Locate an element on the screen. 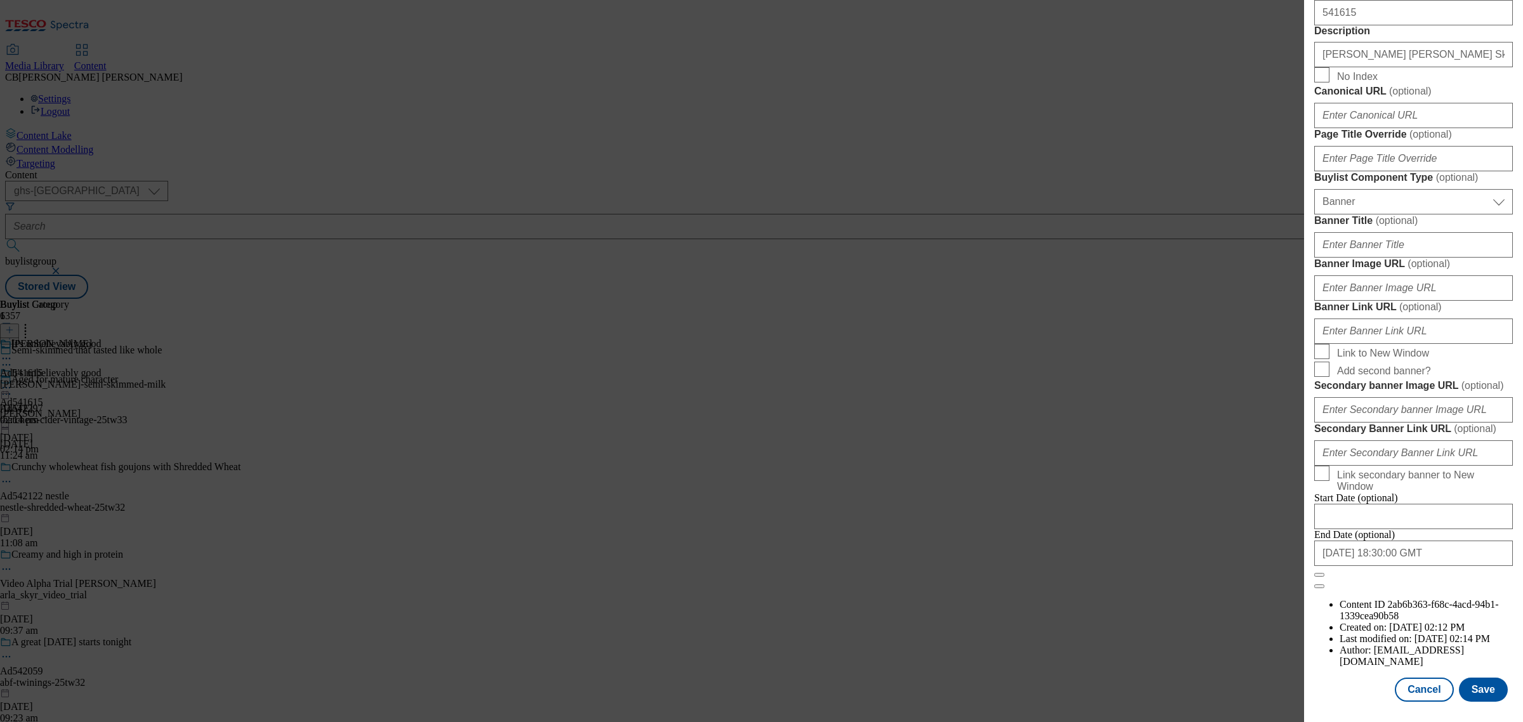 The image size is (1523, 722). label: Banner Link URL is located at coordinates (1413, 307).